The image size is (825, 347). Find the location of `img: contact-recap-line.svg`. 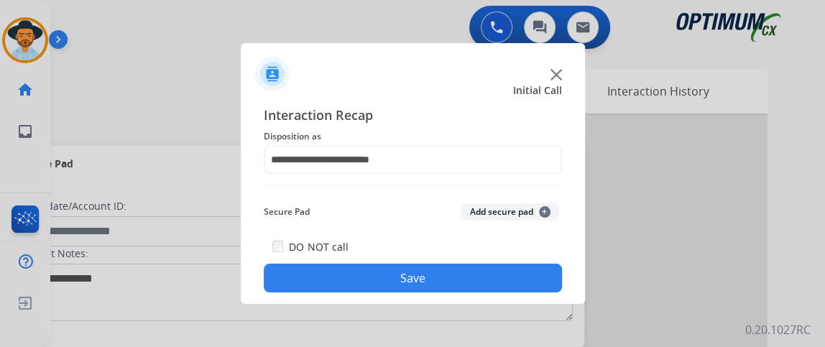

img: contact-recap-line.svg is located at coordinates (413, 186).